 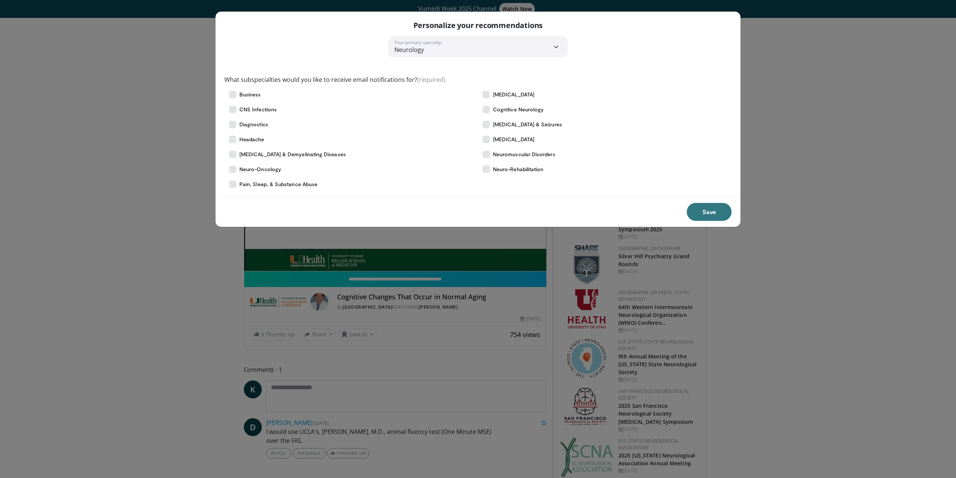 I want to click on span: Neuromuscular Disorders, so click(x=524, y=154).